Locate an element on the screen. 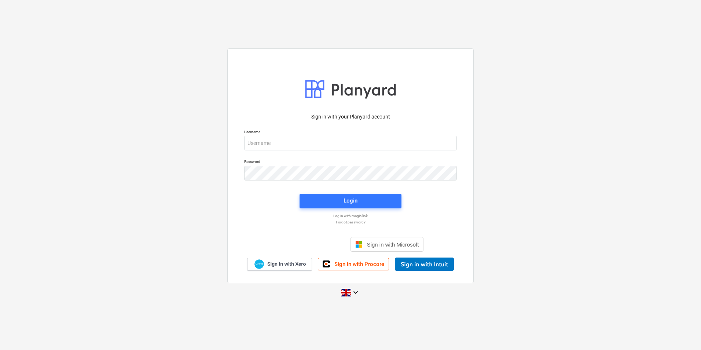 The image size is (701, 350). span: Sign in with Procore is located at coordinates (359, 264).